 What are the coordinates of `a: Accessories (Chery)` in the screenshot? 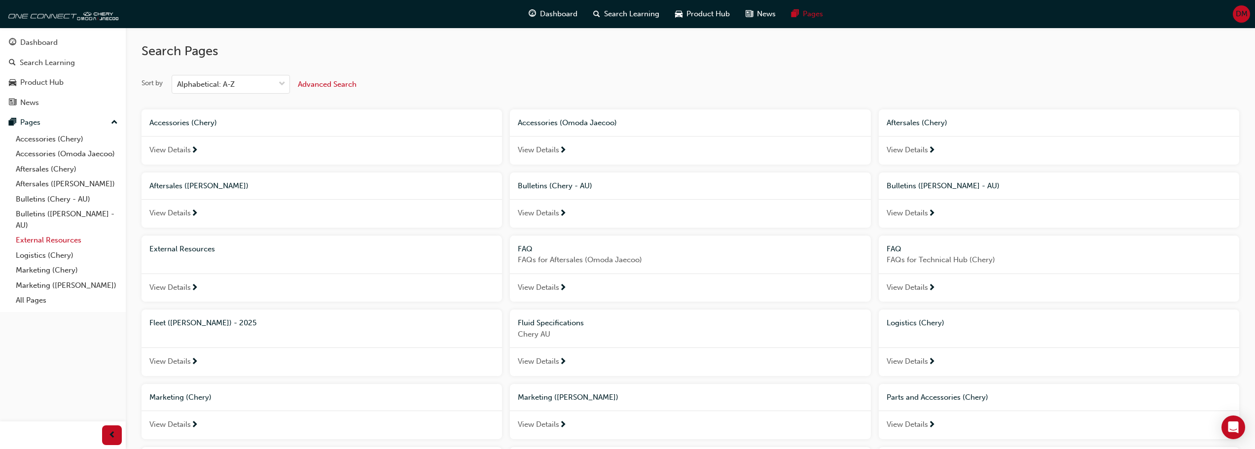 It's located at (67, 139).